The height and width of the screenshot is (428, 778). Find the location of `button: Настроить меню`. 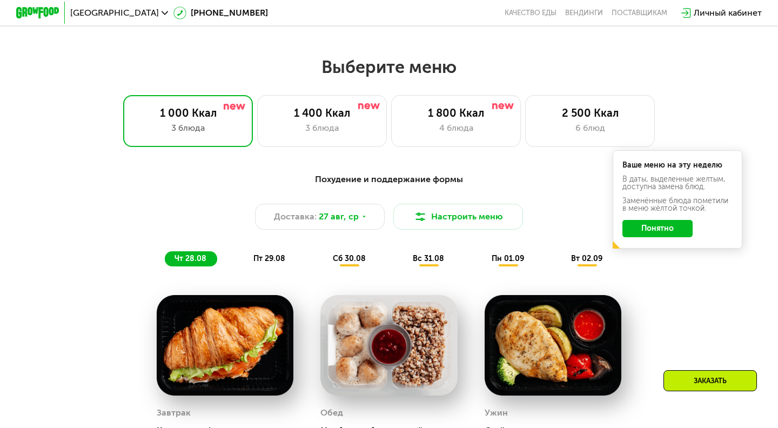

button: Настроить меню is located at coordinates (458, 217).